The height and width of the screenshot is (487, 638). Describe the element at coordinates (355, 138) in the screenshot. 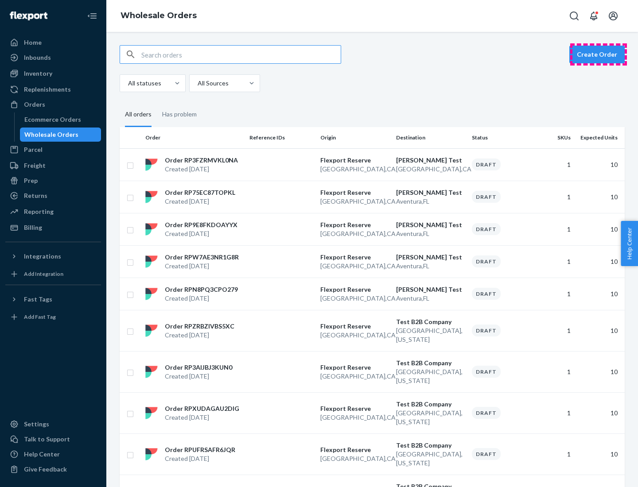

I see `th: Origin` at that location.